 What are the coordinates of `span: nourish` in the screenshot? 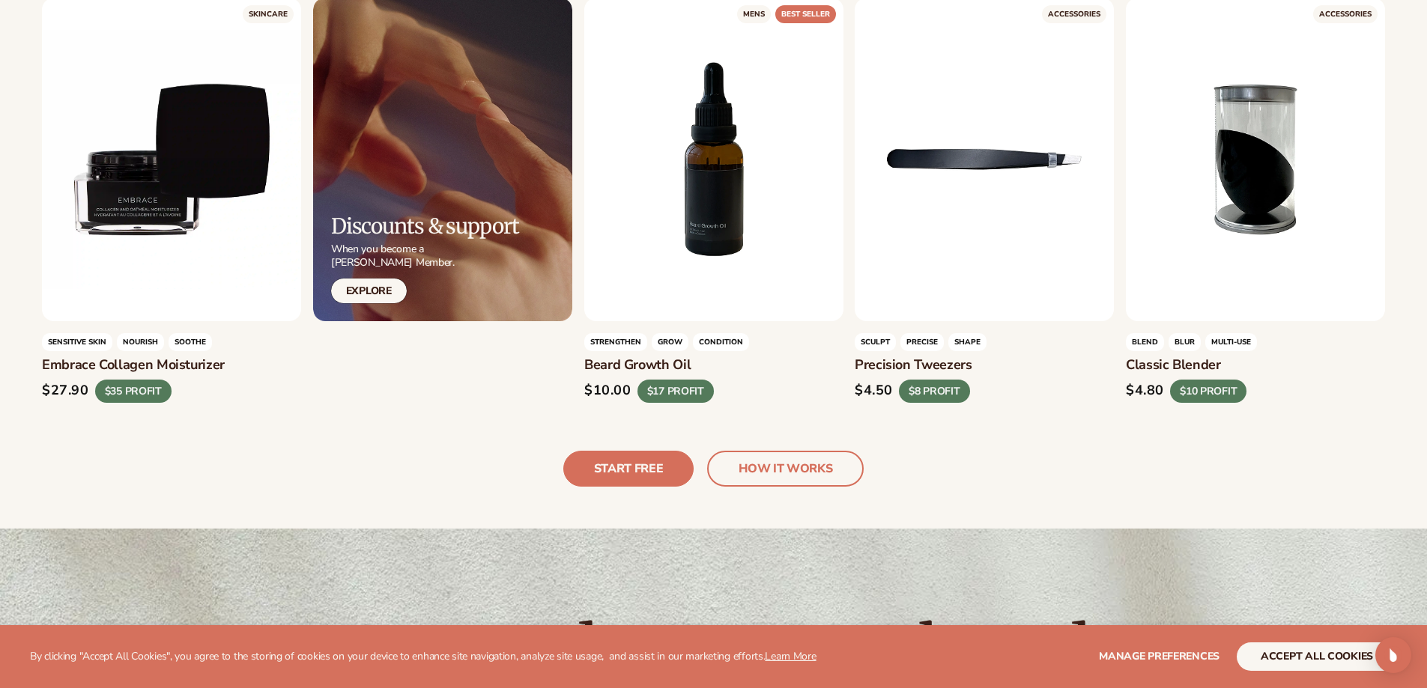 It's located at (140, 342).